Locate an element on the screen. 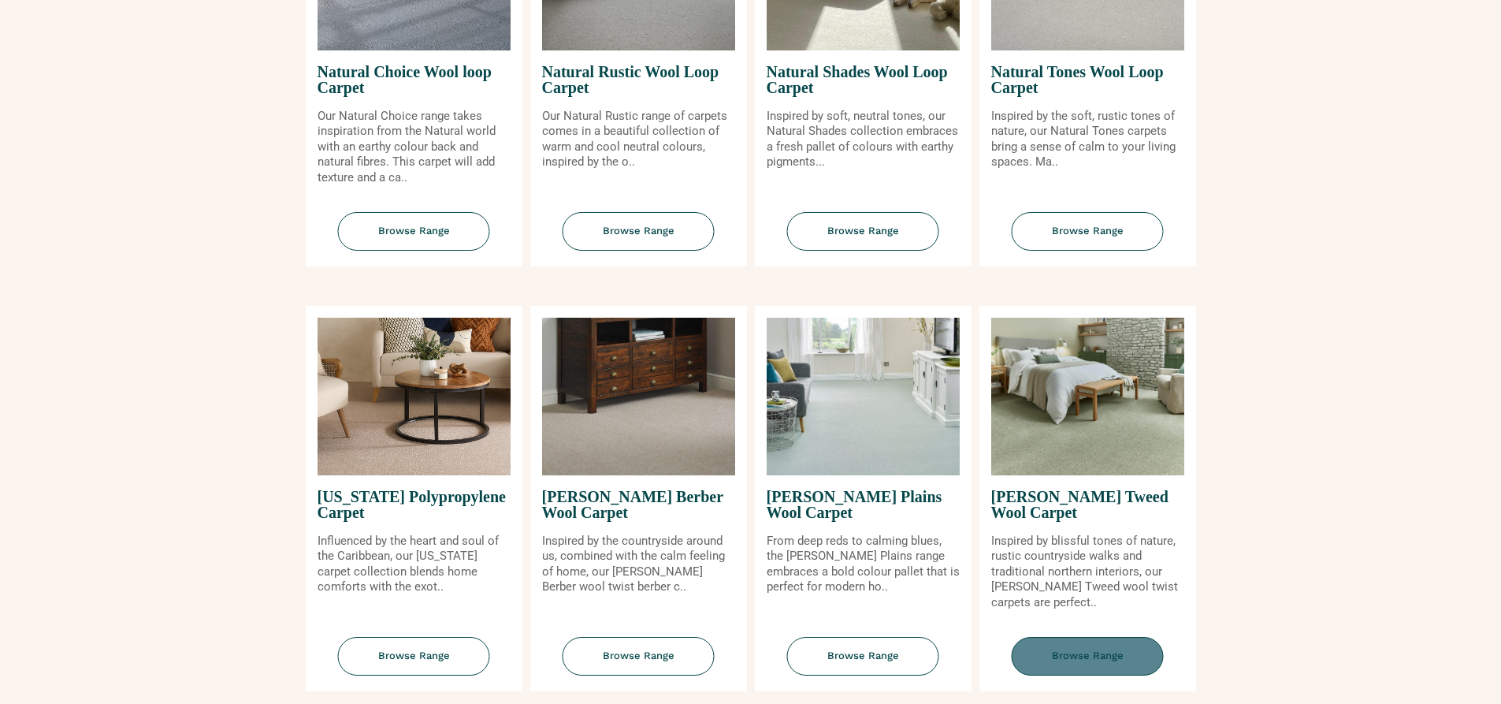 This screenshot has height=704, width=1501. p: Inspired by the soft, rustic tones of nature, our Natural Tones carpets bring a sense of calm to ... is located at coordinates (1087, 139).